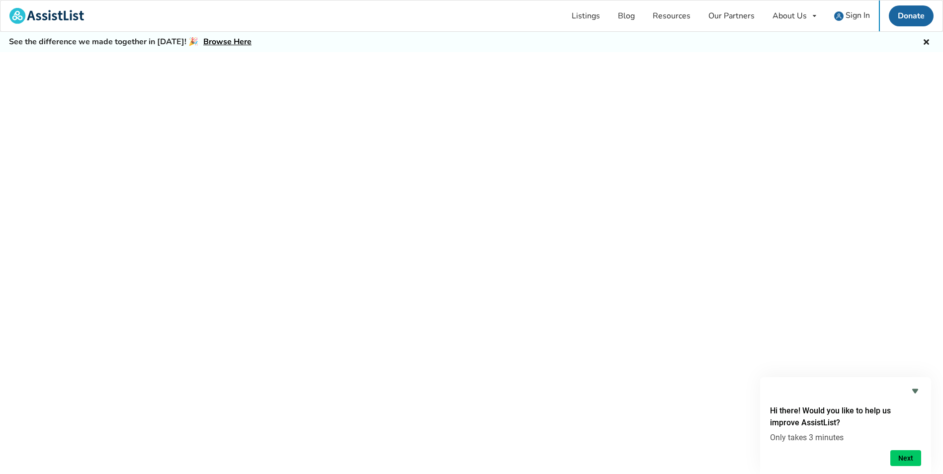 This screenshot has height=474, width=943. Describe the element at coordinates (916, 391) in the screenshot. I see `button: Hide survey` at that location.